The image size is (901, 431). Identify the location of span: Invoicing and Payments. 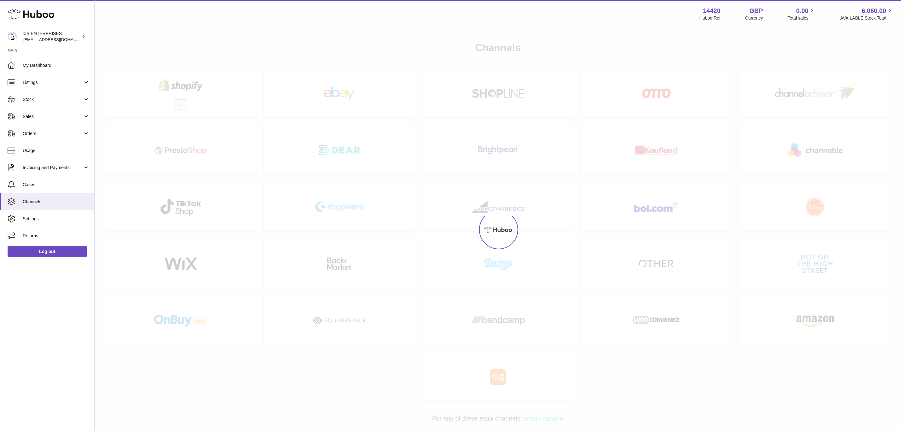
(53, 168).